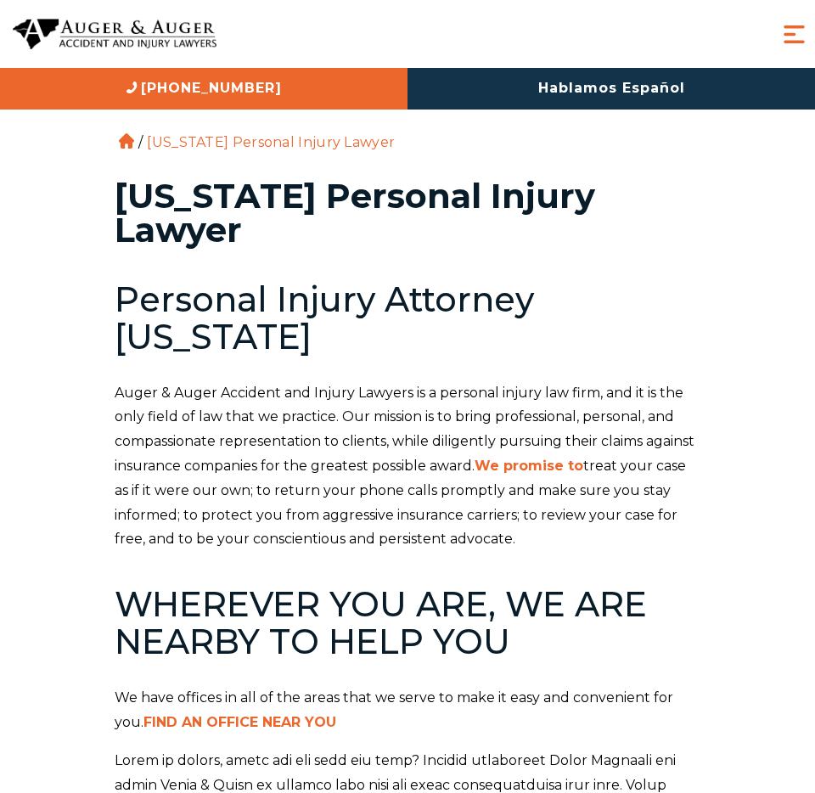 The width and height of the screenshot is (815, 793). What do you see at coordinates (529, 465) in the screenshot?
I see `a: We promise to` at bounding box center [529, 465].